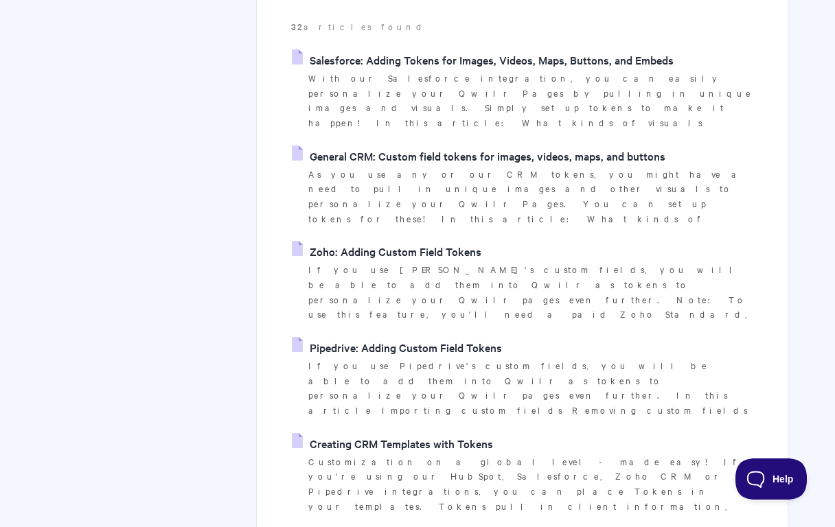  I want to click on a: Salesforce: Adding Tokens for Images, Videos, Maps, Buttons, and Embeds, so click(483, 60).